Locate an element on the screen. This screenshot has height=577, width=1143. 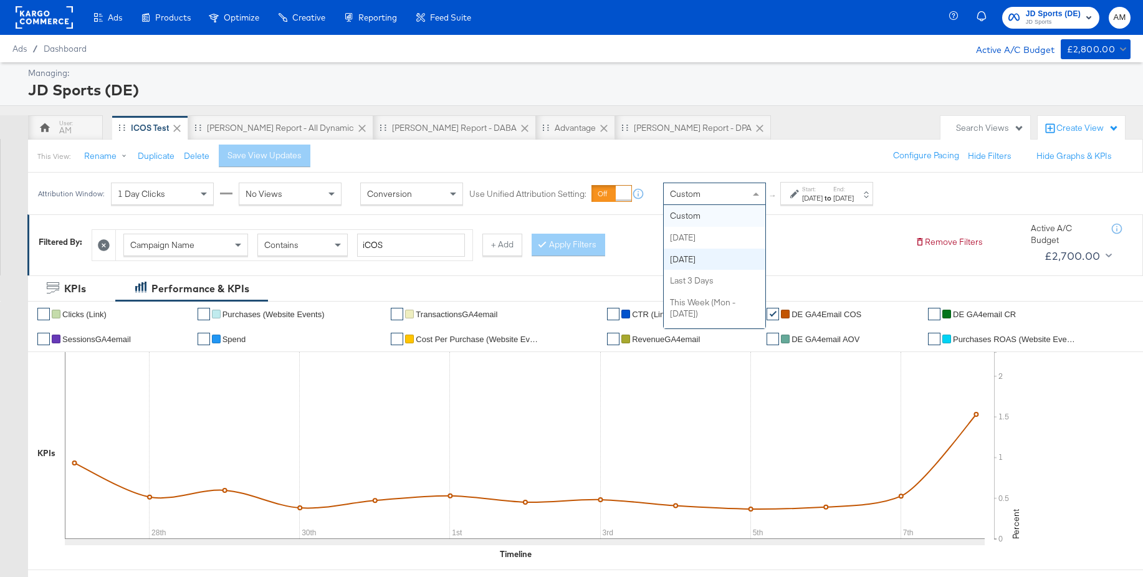
span: Campaign Name is located at coordinates (162, 245).